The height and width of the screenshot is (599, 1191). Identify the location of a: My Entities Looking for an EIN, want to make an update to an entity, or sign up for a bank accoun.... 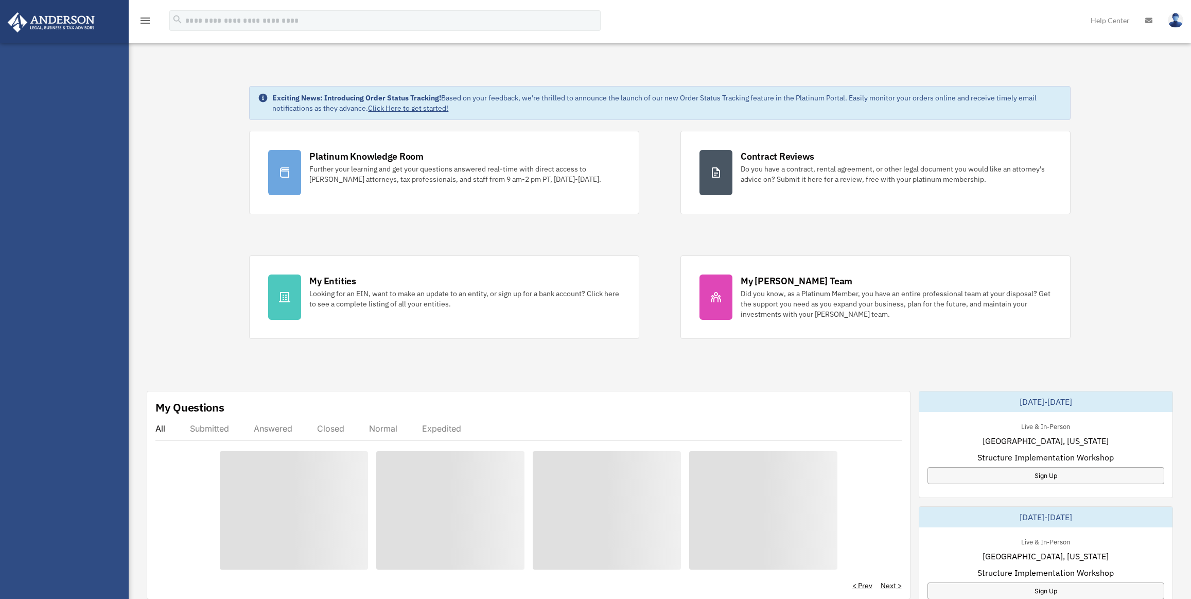
(444, 297).